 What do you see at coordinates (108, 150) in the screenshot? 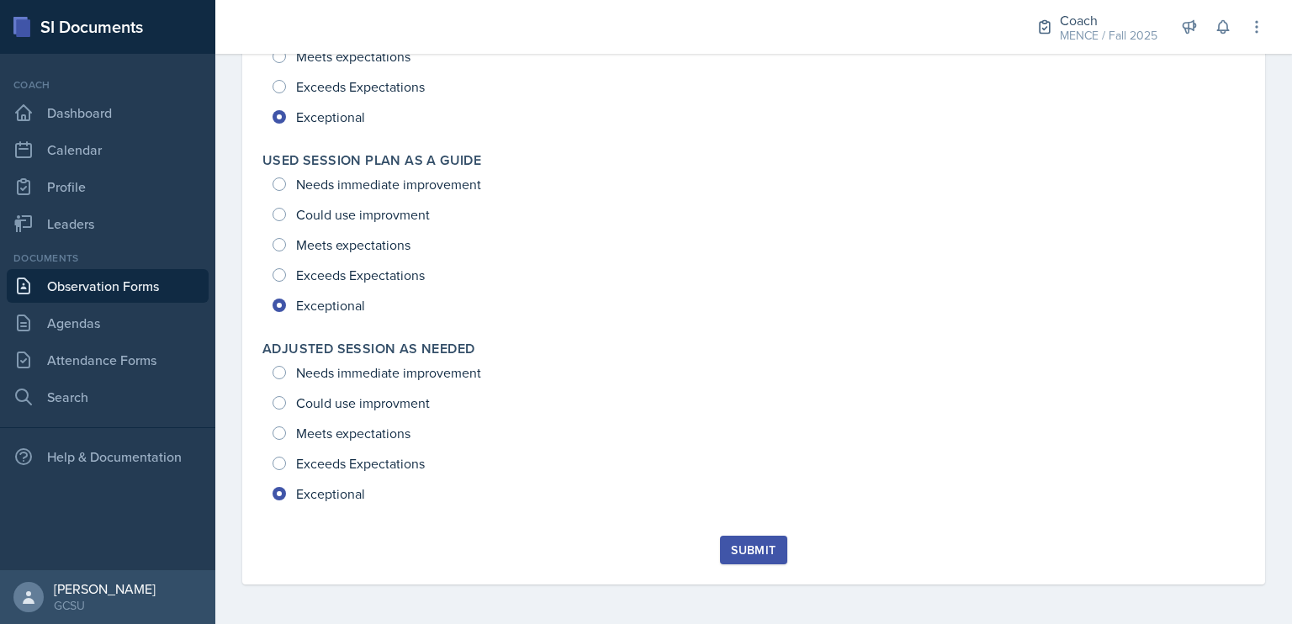
I see `a: Calendar` at bounding box center [108, 150].